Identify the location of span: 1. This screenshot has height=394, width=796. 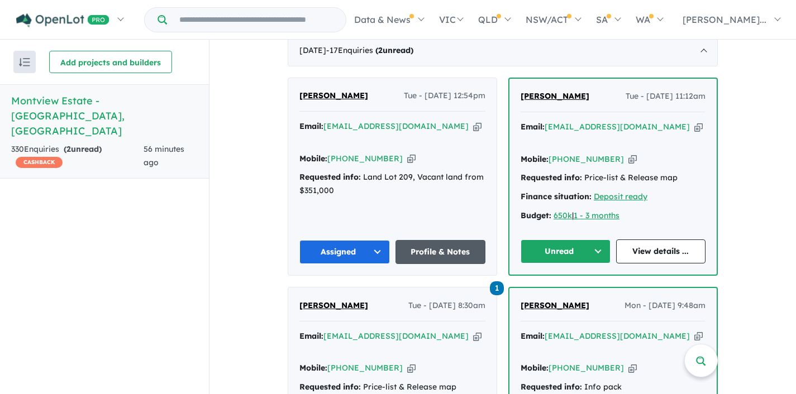
(496, 288).